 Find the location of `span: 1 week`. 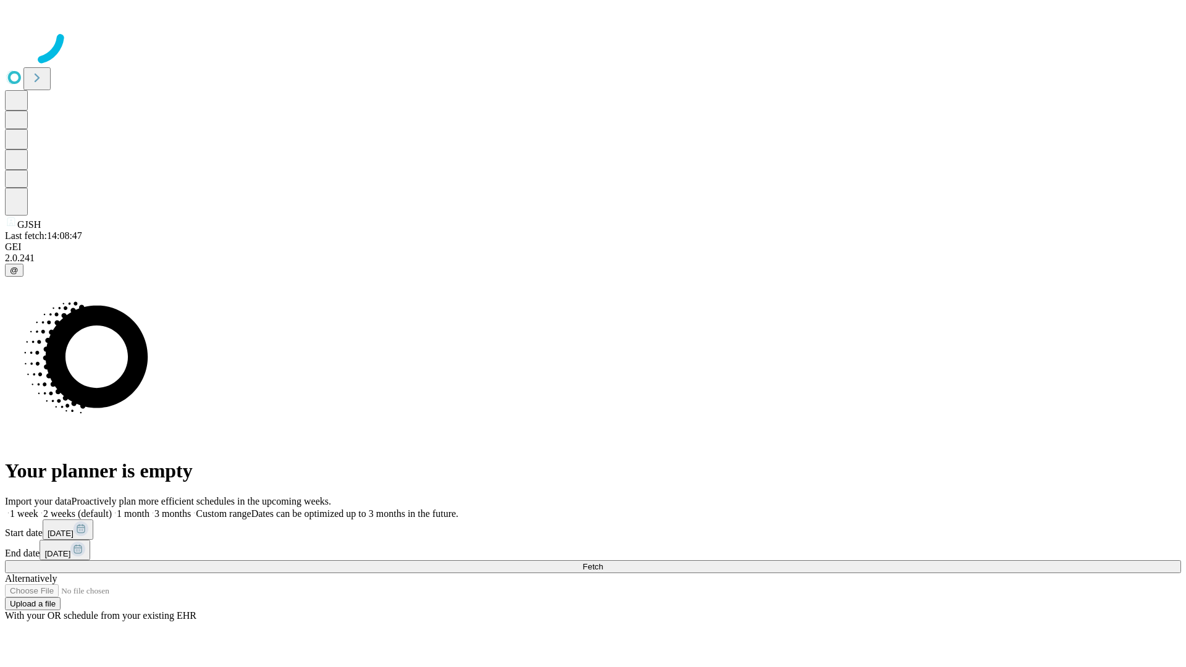

span: 1 week is located at coordinates (24, 513).